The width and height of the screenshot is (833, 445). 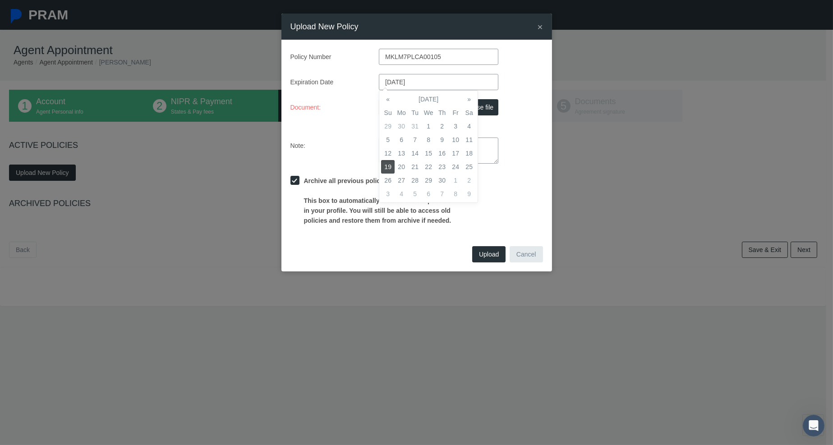 What do you see at coordinates (489, 254) in the screenshot?
I see `button: Upload` at bounding box center [489, 254].